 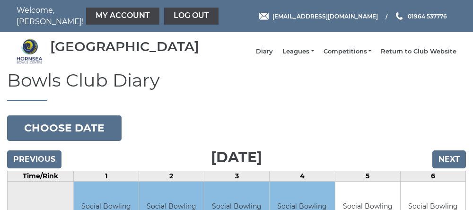 I want to click on a: My Account, so click(x=122, y=16).